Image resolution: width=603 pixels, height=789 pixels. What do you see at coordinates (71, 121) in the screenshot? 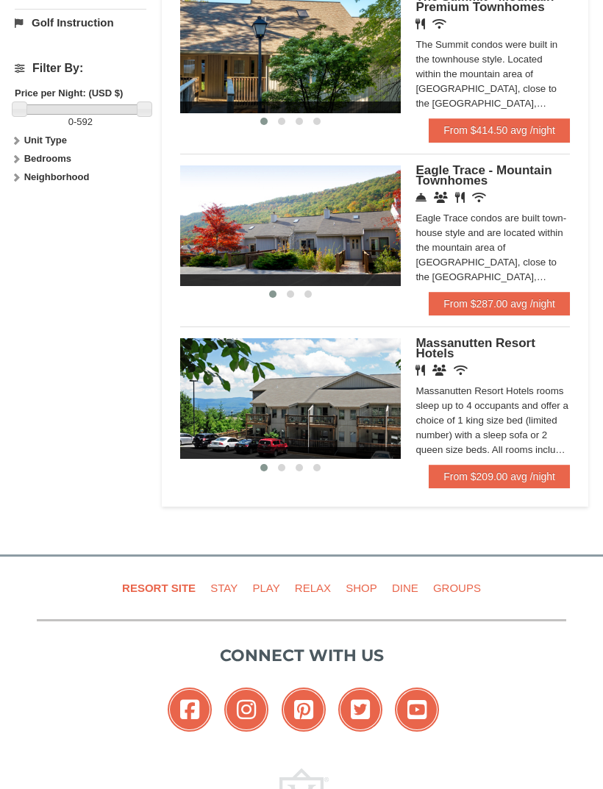
I see `span: 0` at bounding box center [71, 121].